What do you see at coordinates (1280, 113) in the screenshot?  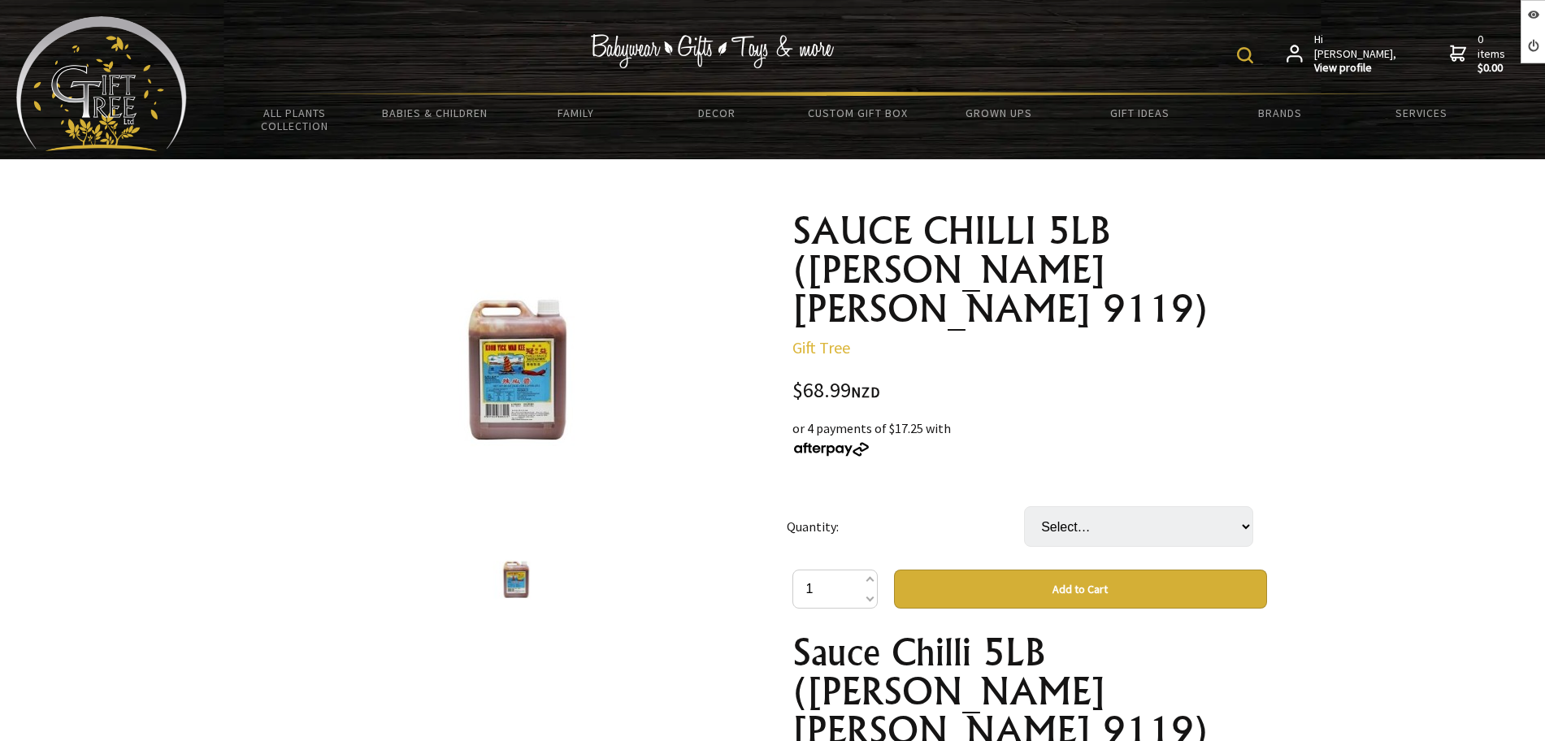 I see `a: Brands` at bounding box center [1280, 113].